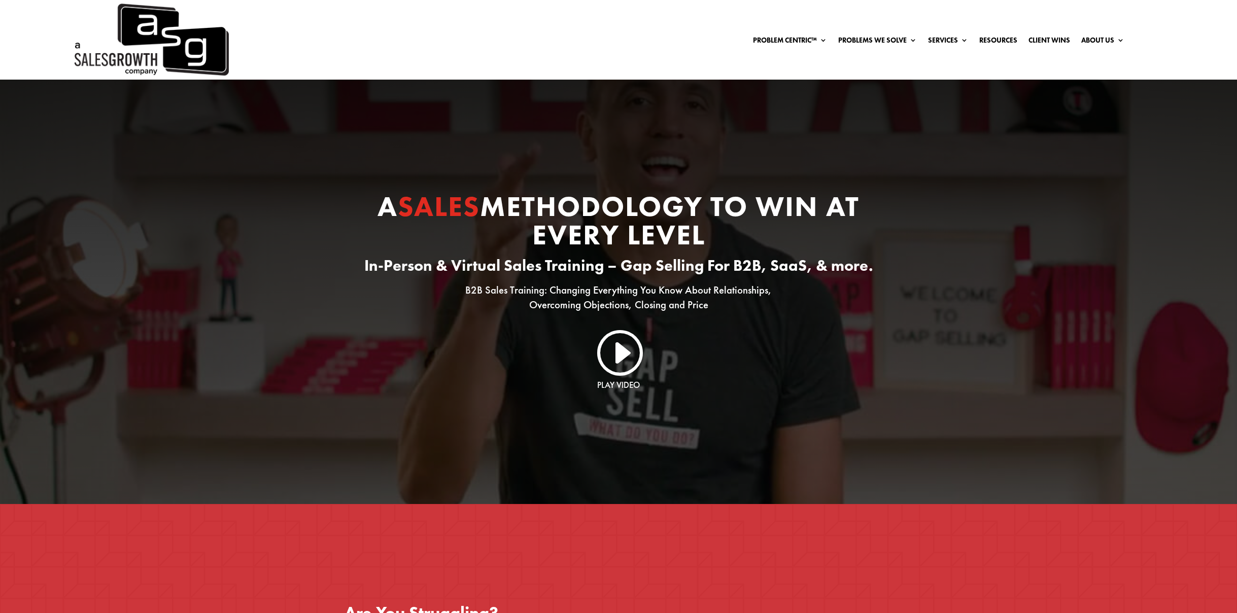 This screenshot has height=613, width=1237. What do you see at coordinates (947, 42) in the screenshot?
I see `a: Services` at bounding box center [947, 42].